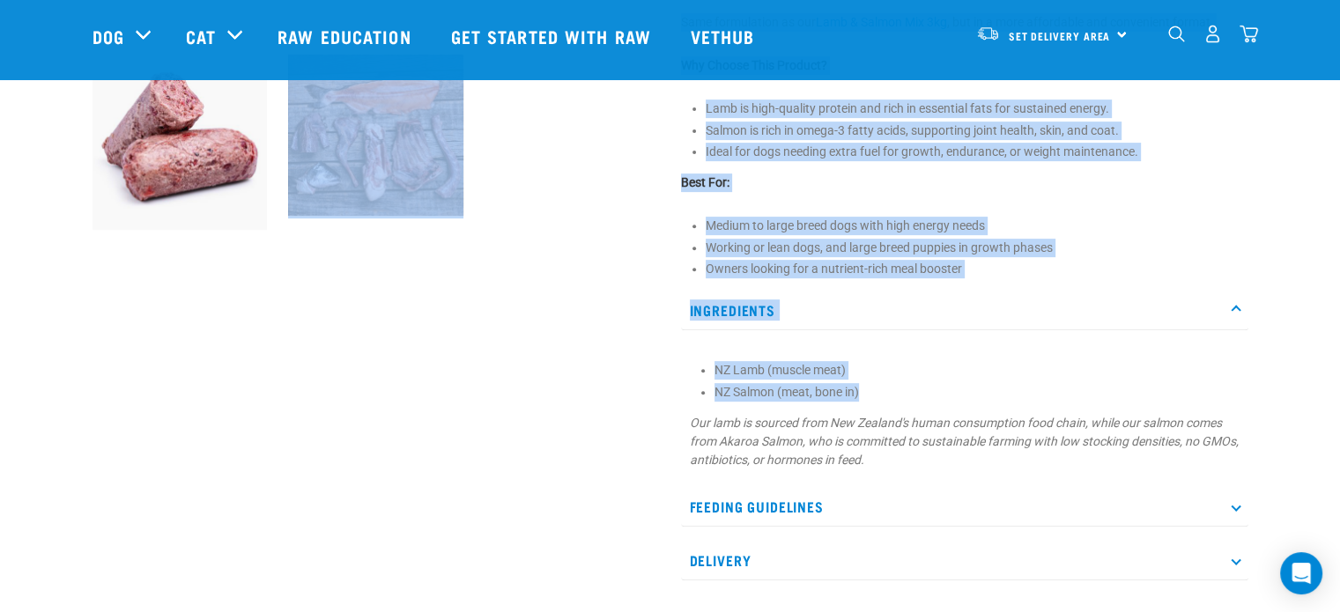  Describe the element at coordinates (201, 36) in the screenshot. I see `a: Cat` at that location.